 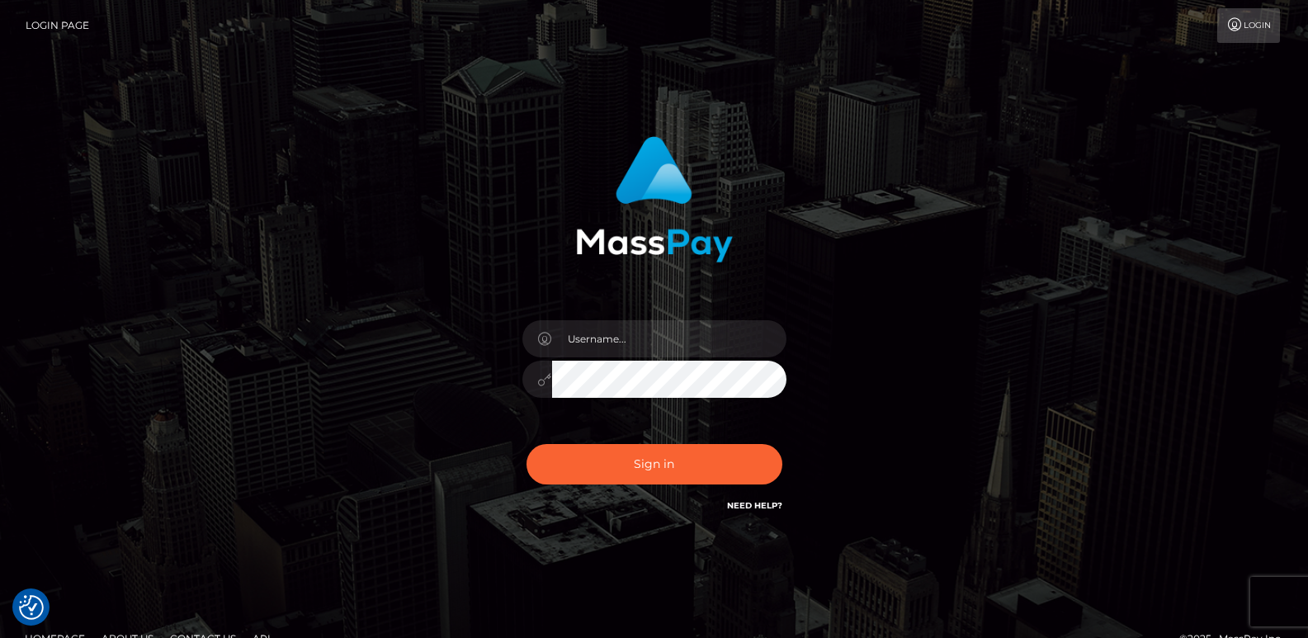 I want to click on a: Login Page, so click(x=57, y=26).